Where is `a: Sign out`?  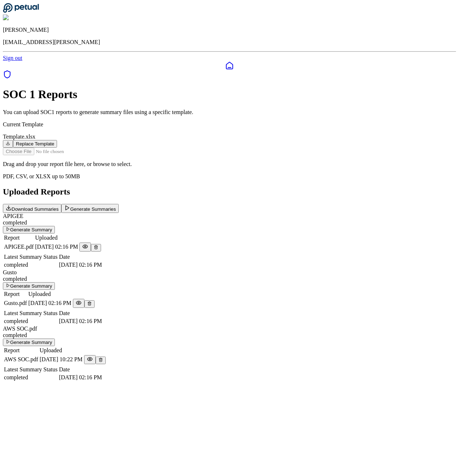
a: Sign out is located at coordinates (13, 58).